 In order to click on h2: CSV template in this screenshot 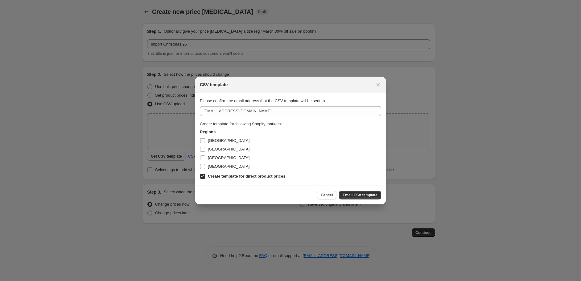, I will do `click(214, 85)`.